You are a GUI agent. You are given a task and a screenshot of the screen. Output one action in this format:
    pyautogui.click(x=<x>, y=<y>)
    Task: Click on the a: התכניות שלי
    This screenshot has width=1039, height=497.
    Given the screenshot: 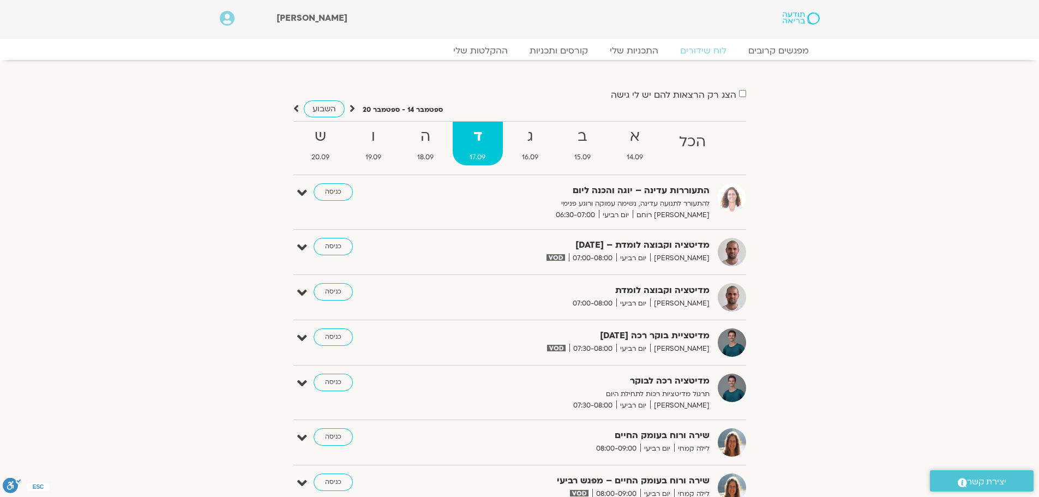 What is the action you would take?
    pyautogui.click(x=634, y=51)
    